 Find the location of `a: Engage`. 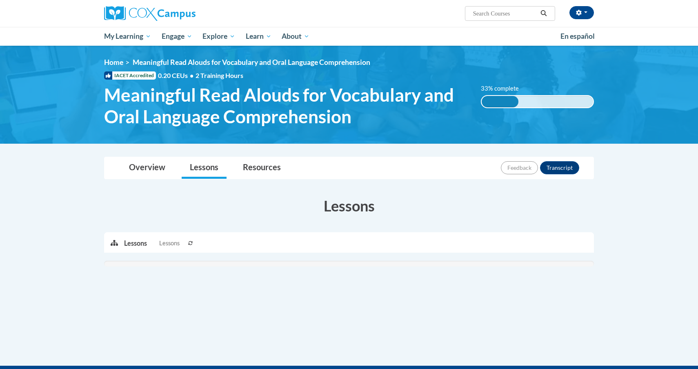

a: Engage is located at coordinates (177, 36).